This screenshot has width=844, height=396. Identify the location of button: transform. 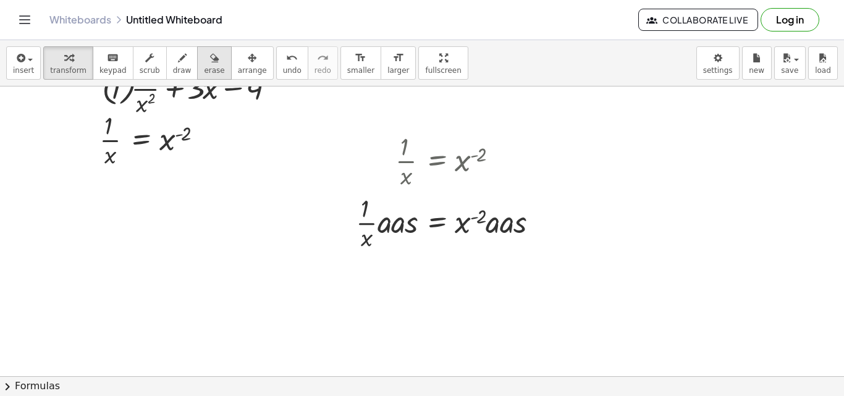
(68, 63).